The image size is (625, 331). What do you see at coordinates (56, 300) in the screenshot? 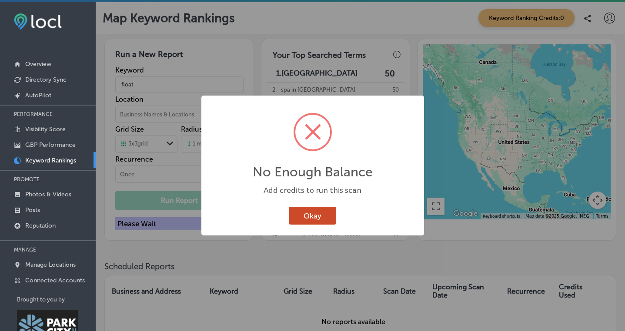
I see `p: Brought to you by` at bounding box center [56, 300].